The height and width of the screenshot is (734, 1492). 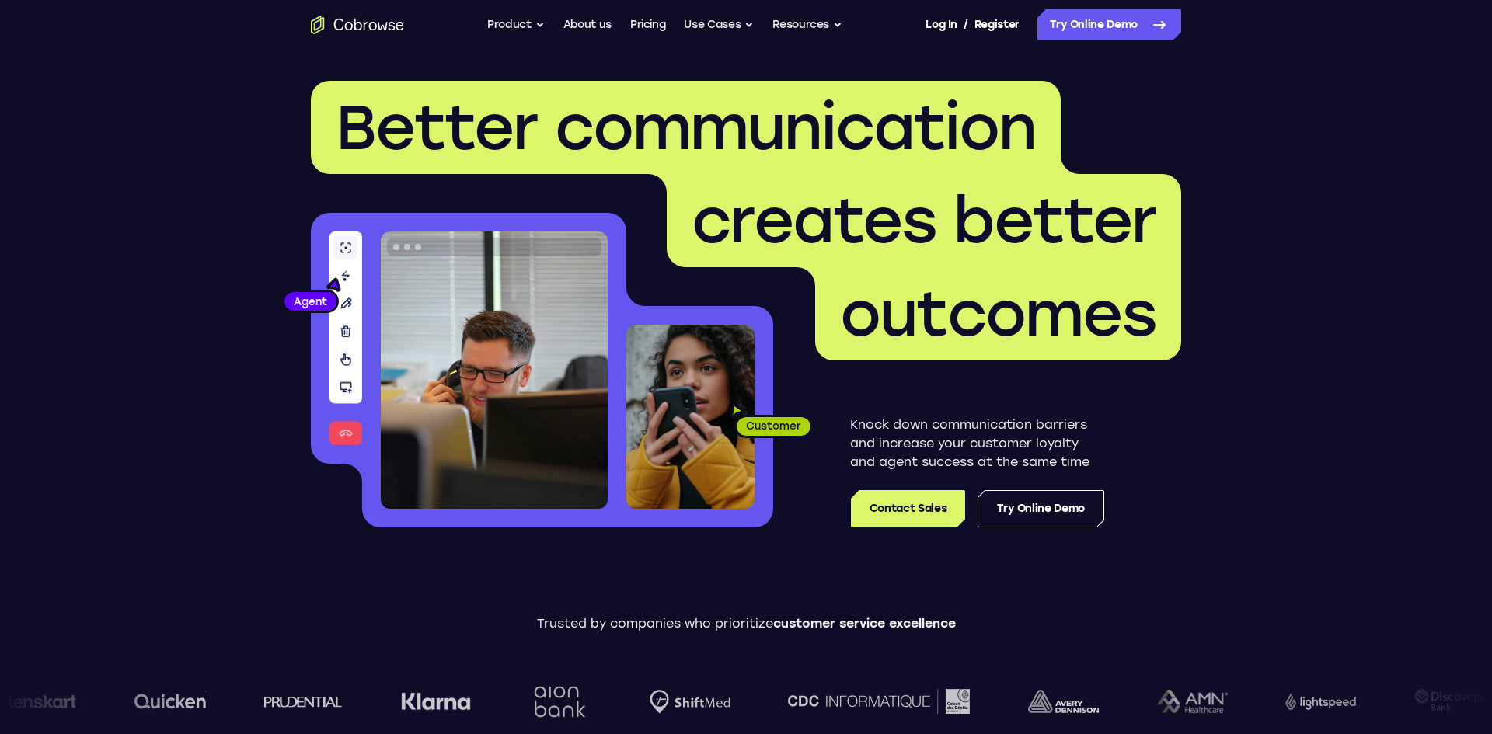 What do you see at coordinates (685, 127) in the screenshot?
I see `span: Better communication` at bounding box center [685, 127].